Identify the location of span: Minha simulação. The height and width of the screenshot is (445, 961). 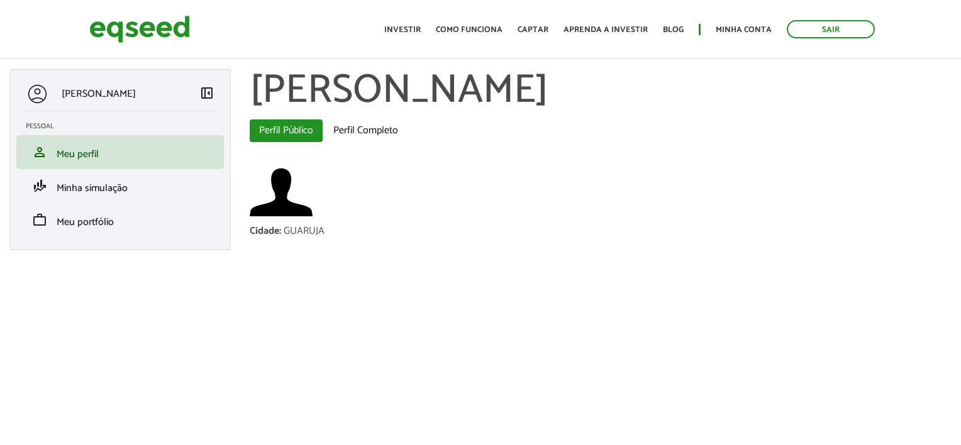
(92, 188).